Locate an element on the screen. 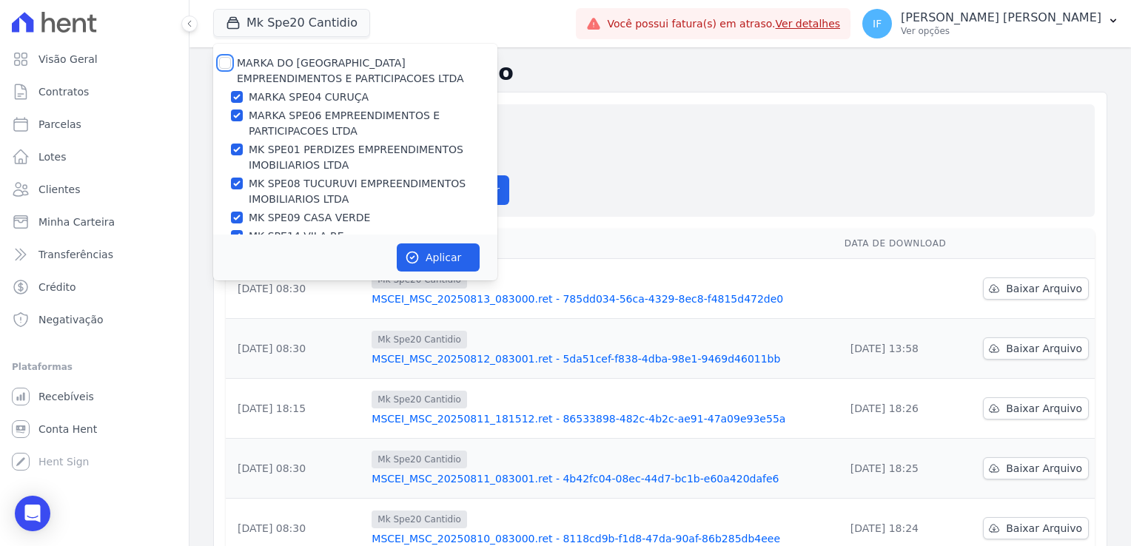 The width and height of the screenshot is (1131, 546). span: Minha Carteira is located at coordinates (76, 222).